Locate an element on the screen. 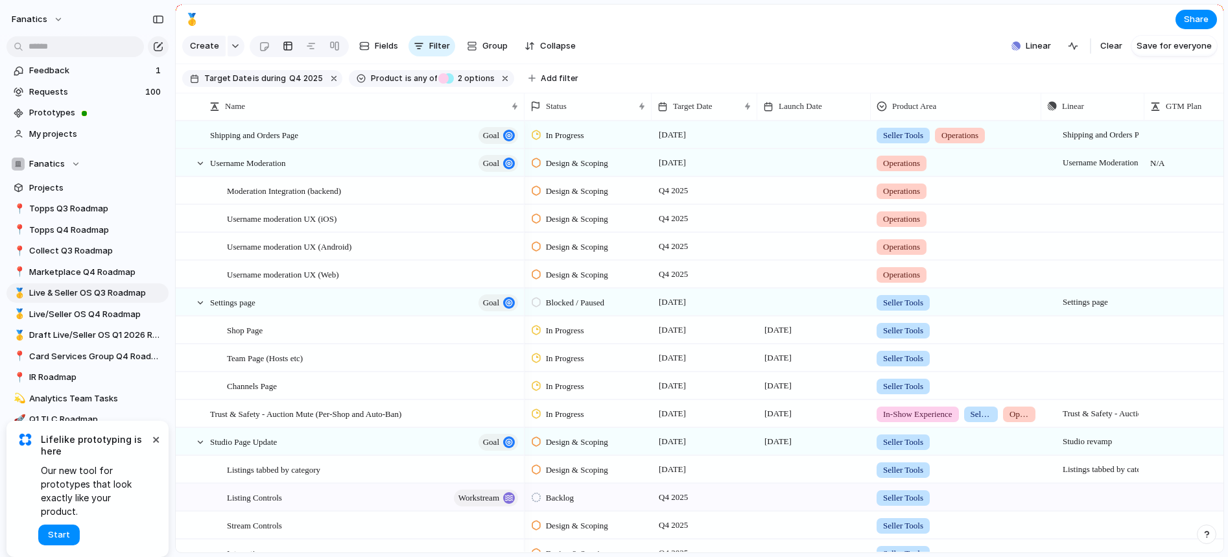 This screenshot has height=557, width=1228. span: Linear is located at coordinates (1038, 46).